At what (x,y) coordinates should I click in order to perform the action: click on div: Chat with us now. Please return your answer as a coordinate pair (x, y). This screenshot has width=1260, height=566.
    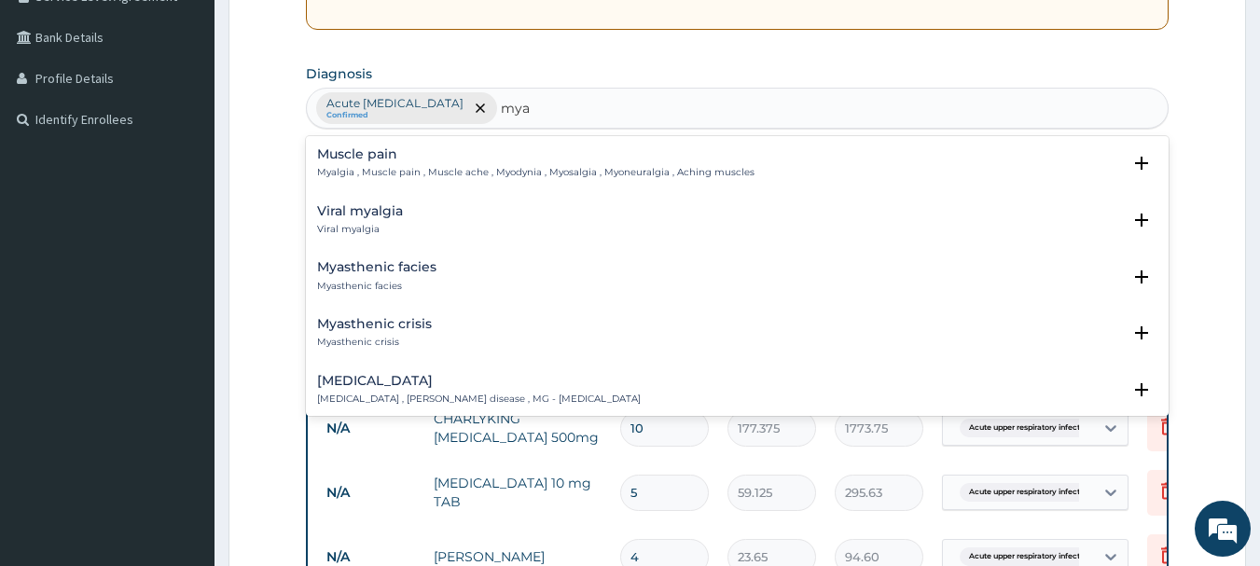
    Looking at the image, I should click on (205, 117).